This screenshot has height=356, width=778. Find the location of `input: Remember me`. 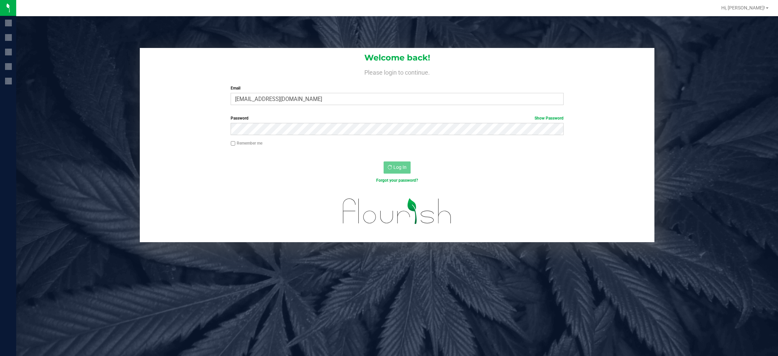

input: Remember me is located at coordinates (233, 143).